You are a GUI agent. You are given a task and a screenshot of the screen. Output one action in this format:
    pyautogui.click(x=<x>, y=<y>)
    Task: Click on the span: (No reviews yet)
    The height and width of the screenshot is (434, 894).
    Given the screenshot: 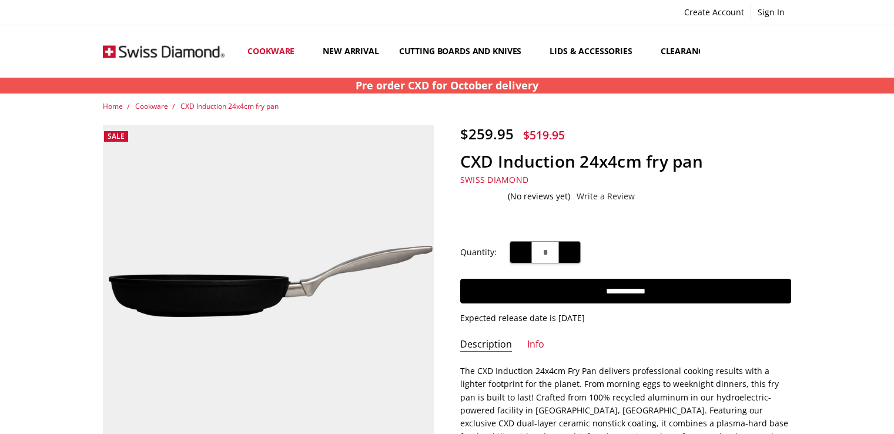 What is the action you would take?
    pyautogui.click(x=539, y=196)
    